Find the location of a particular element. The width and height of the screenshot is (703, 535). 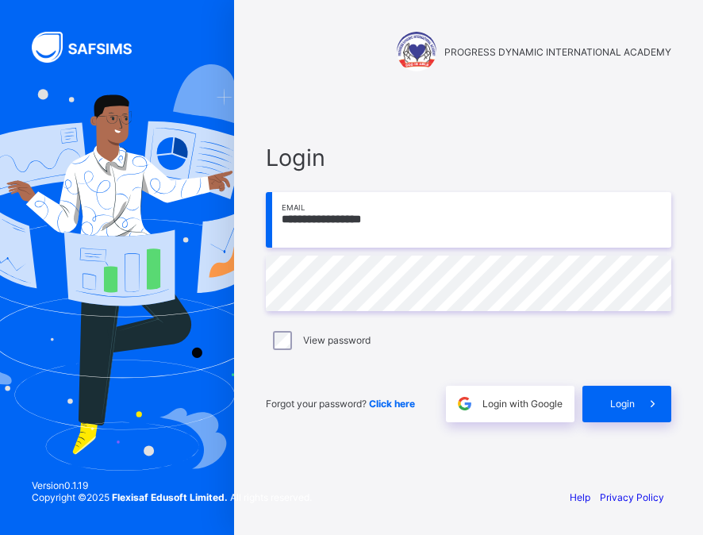

span: Click here is located at coordinates (392, 403).